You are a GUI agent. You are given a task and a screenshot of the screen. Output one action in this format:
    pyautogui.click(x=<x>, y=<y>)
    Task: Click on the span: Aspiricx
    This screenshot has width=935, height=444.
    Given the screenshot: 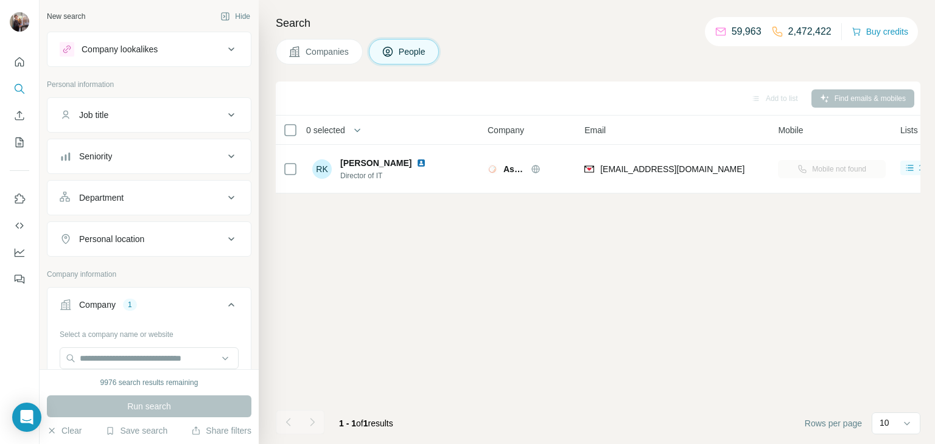 What is the action you would take?
    pyautogui.click(x=514, y=169)
    